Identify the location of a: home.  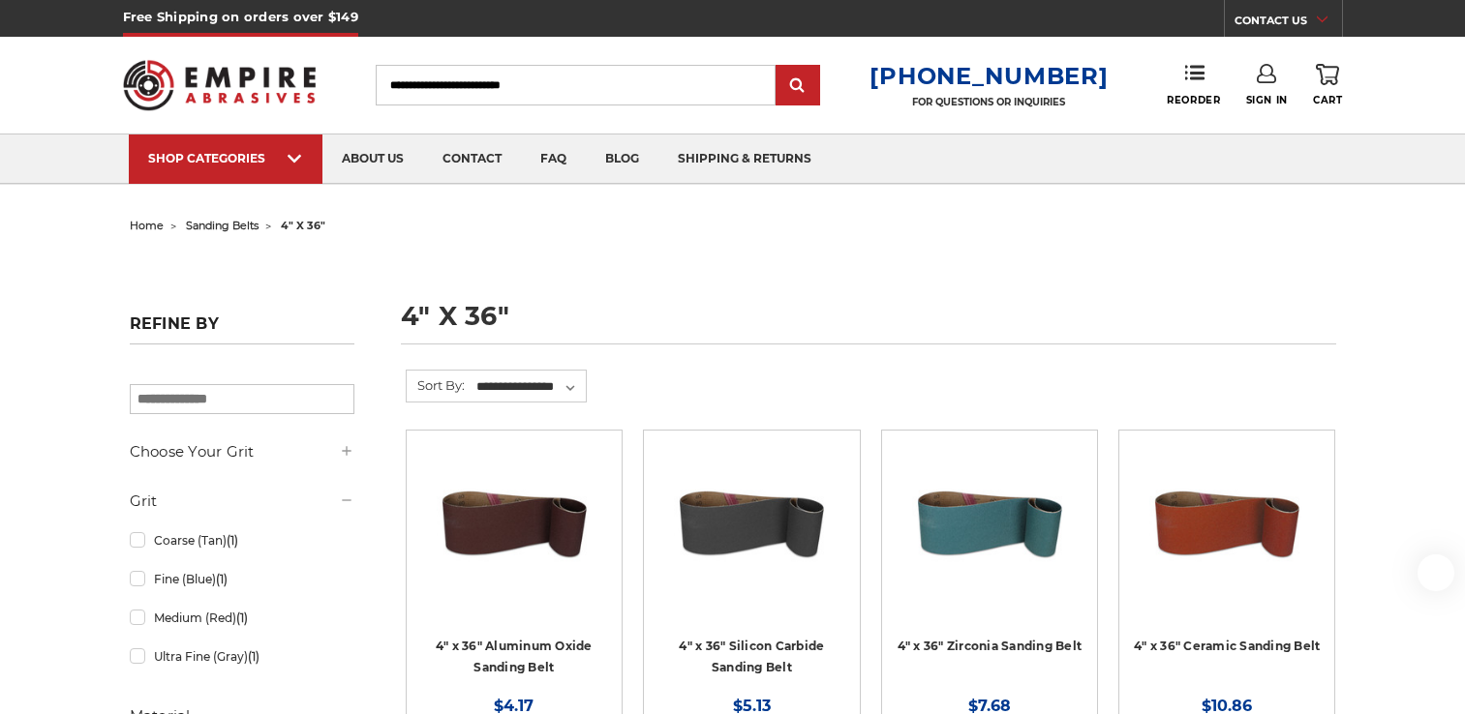
(146, 226).